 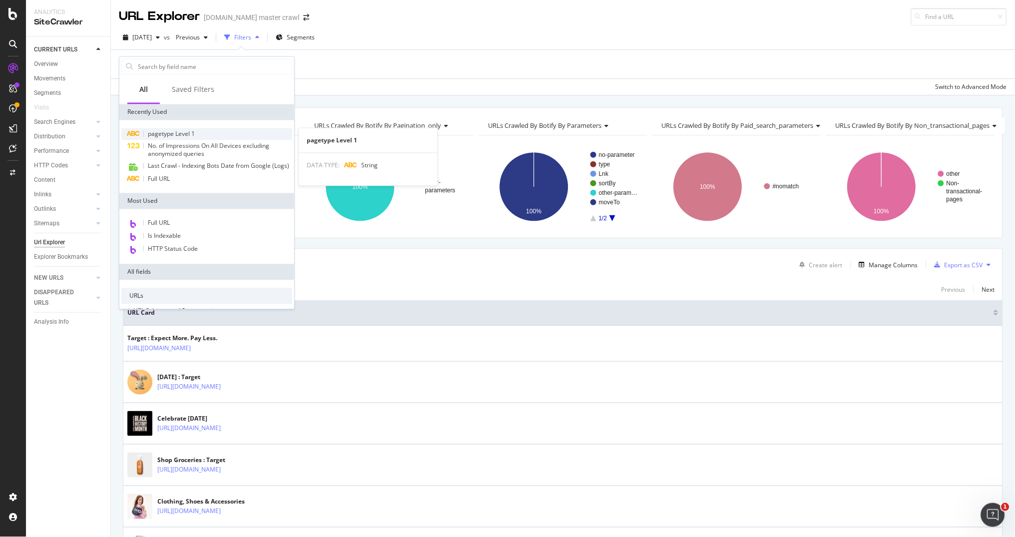 I want to click on text: transactional-, so click(x=964, y=191).